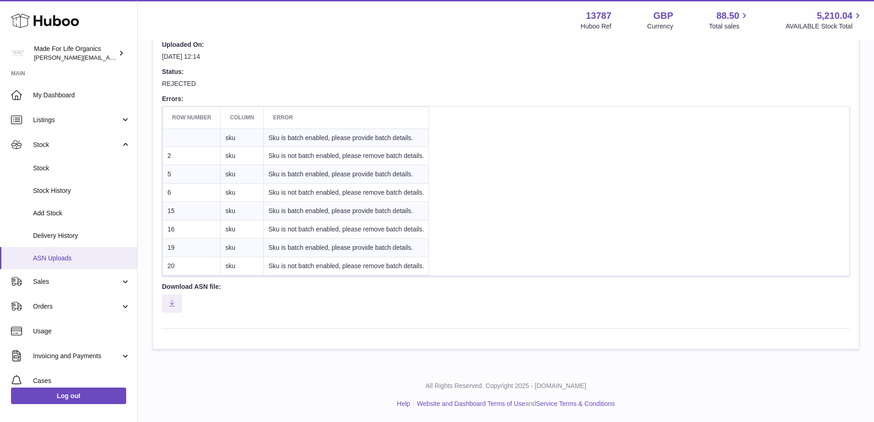 This screenshot has width=874, height=422. I want to click on span: My Dashboard, so click(82, 95).